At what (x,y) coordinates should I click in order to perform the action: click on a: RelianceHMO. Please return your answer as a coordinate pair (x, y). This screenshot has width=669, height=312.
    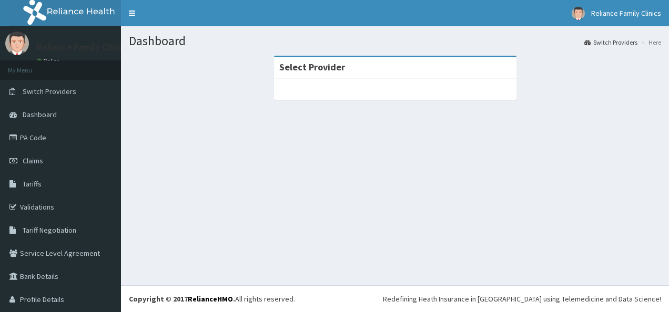
    Looking at the image, I should click on (210, 299).